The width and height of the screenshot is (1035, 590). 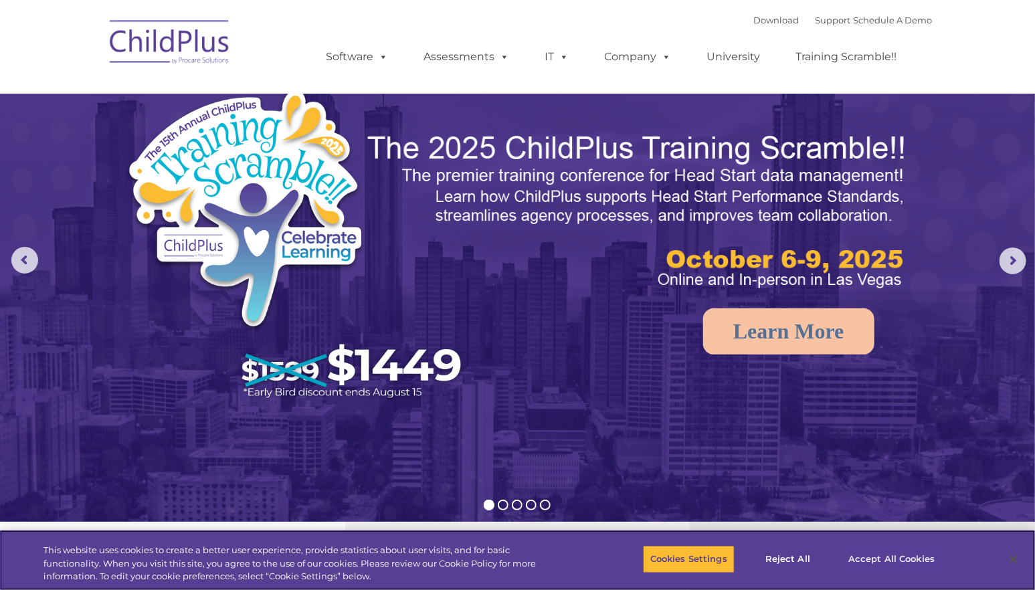 What do you see at coordinates (734, 57) in the screenshot?
I see `a: University` at bounding box center [734, 57].